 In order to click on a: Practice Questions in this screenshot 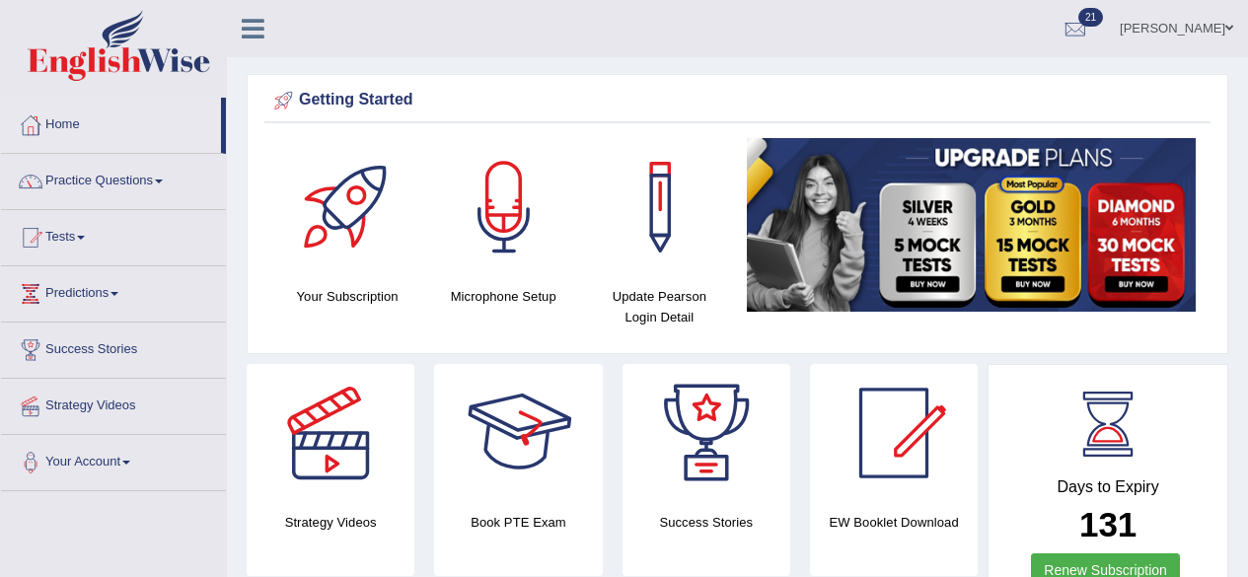, I will do `click(113, 179)`.